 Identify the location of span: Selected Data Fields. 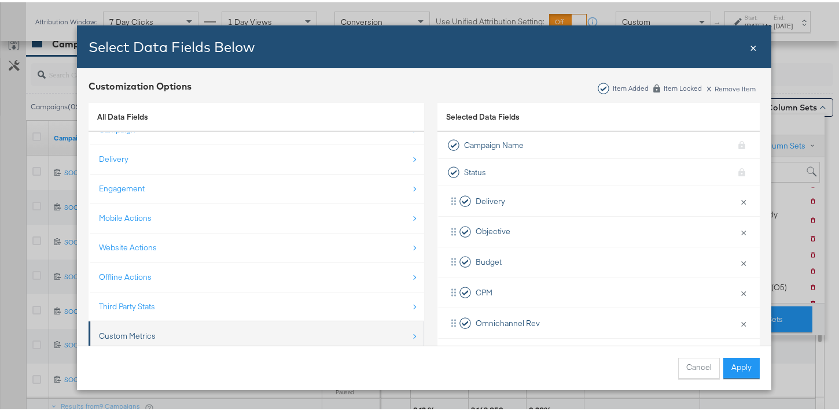
(482, 117).